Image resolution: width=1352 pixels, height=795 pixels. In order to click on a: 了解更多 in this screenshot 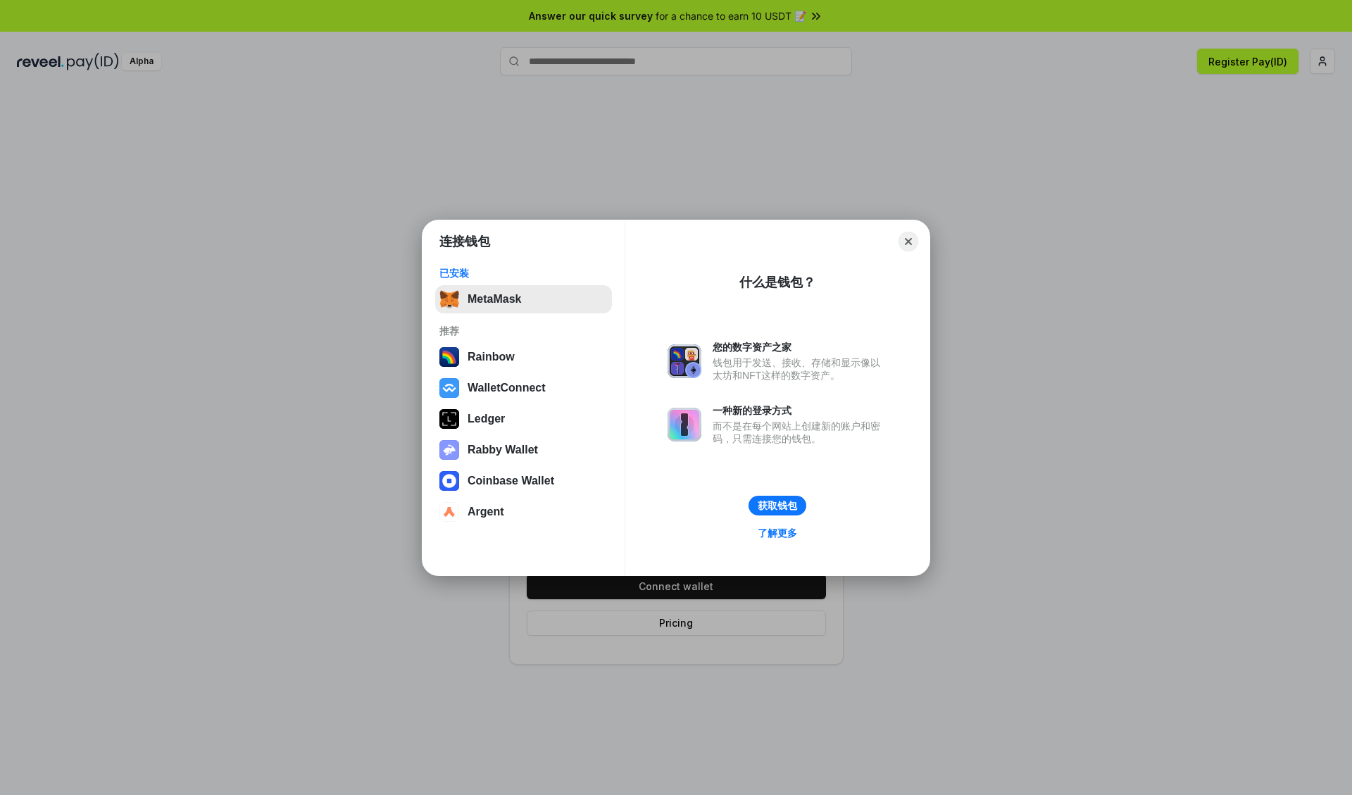, I will do `click(777, 533)`.